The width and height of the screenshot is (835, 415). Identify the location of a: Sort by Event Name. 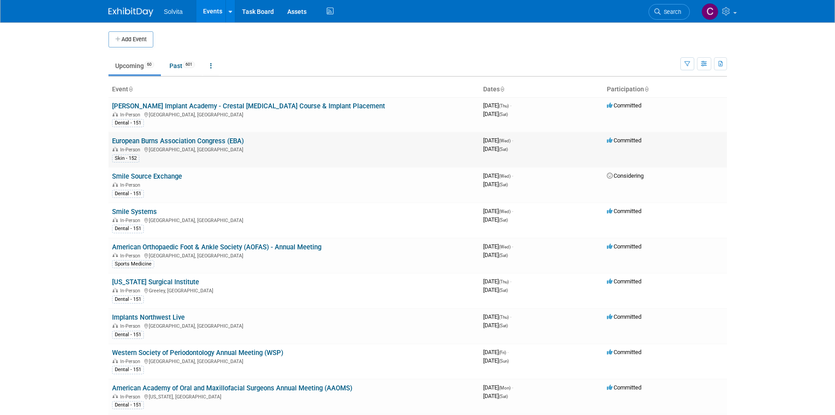
(130, 89).